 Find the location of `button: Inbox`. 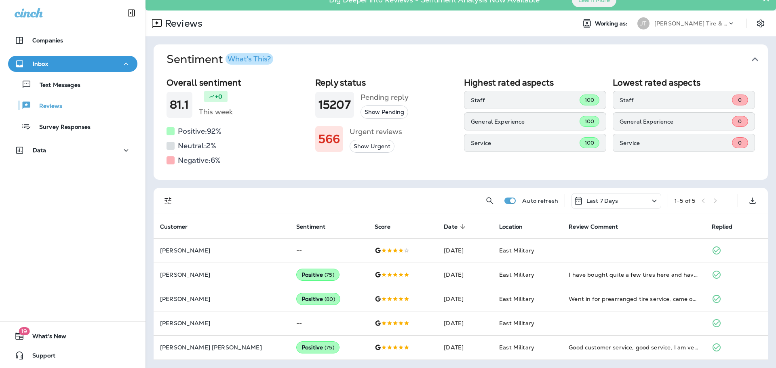

button: Inbox is located at coordinates (73, 64).